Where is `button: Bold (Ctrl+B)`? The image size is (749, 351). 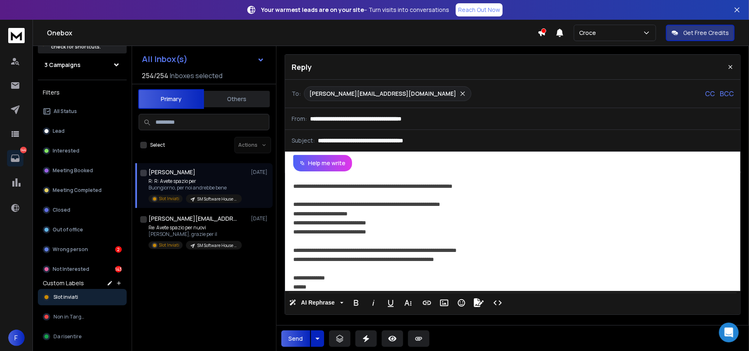
button: Bold (Ctrl+B) is located at coordinates (356, 303).